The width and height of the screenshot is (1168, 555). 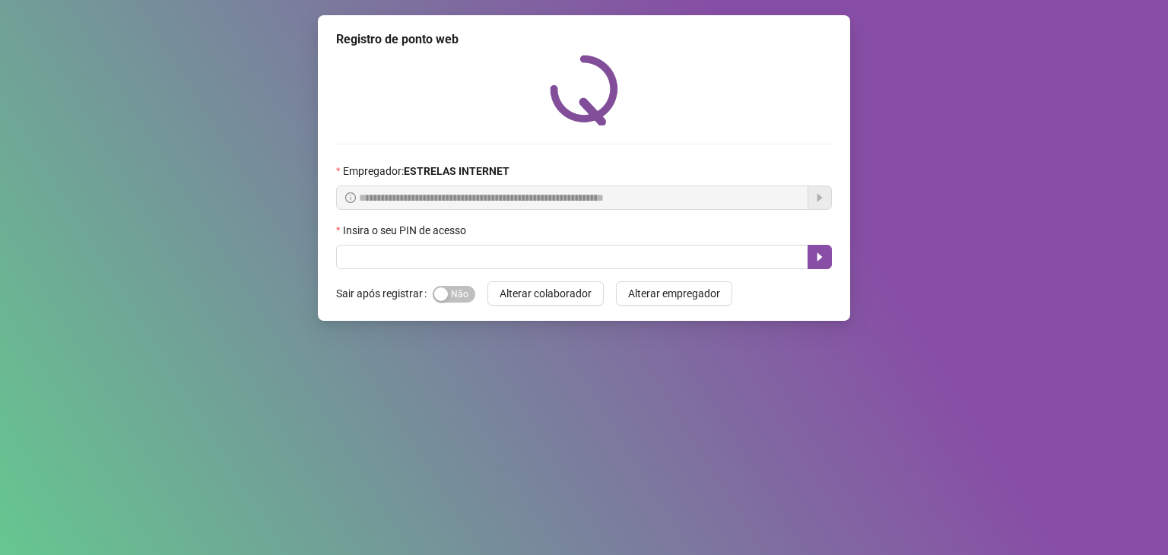 What do you see at coordinates (584, 90) in the screenshot?
I see `img: QRPoint` at bounding box center [584, 90].